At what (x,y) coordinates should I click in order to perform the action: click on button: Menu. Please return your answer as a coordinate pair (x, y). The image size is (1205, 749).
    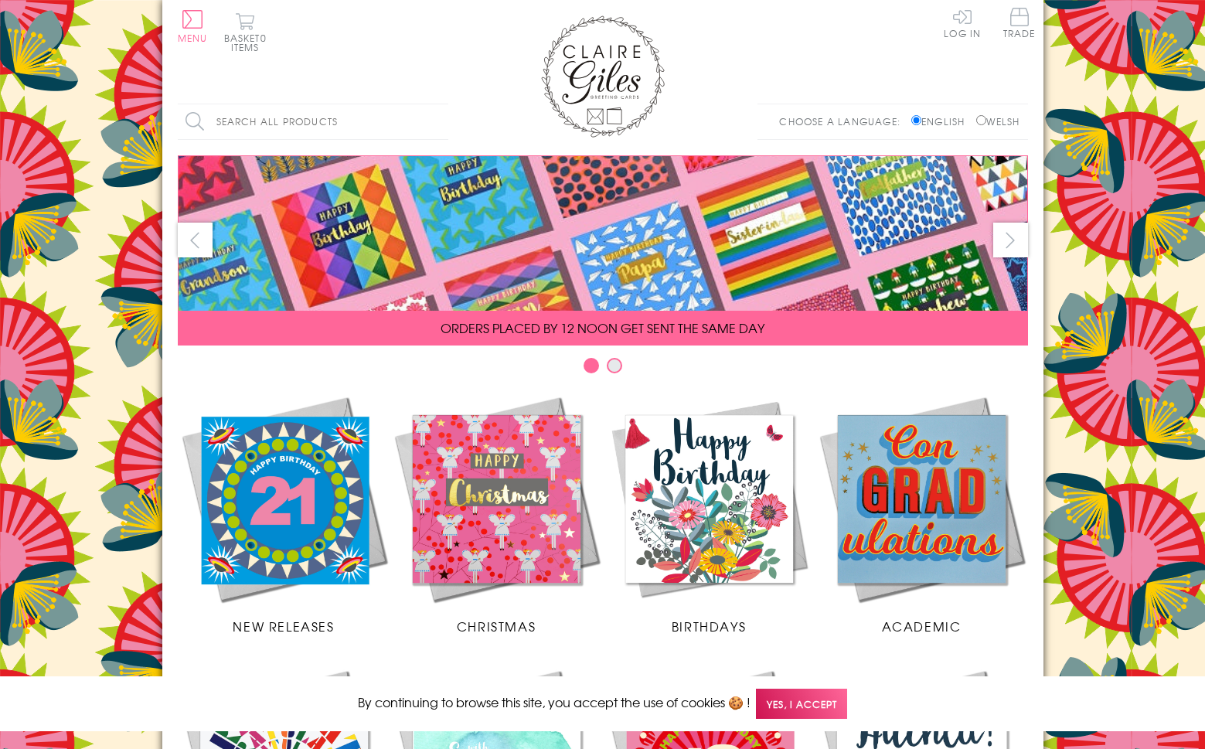
    Looking at the image, I should click on (193, 26).